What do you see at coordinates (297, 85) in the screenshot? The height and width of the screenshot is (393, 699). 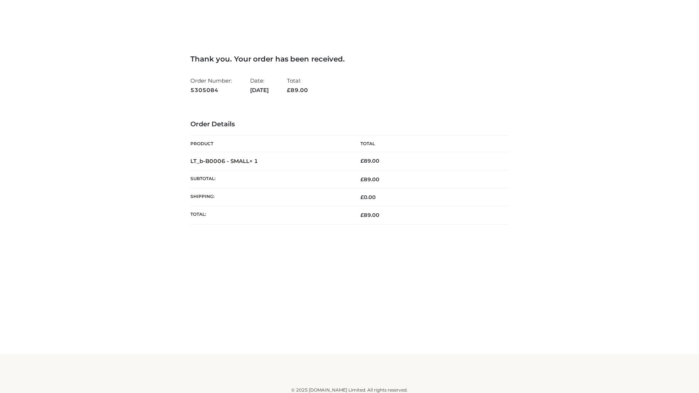 I see `li: Total:` at bounding box center [297, 85].